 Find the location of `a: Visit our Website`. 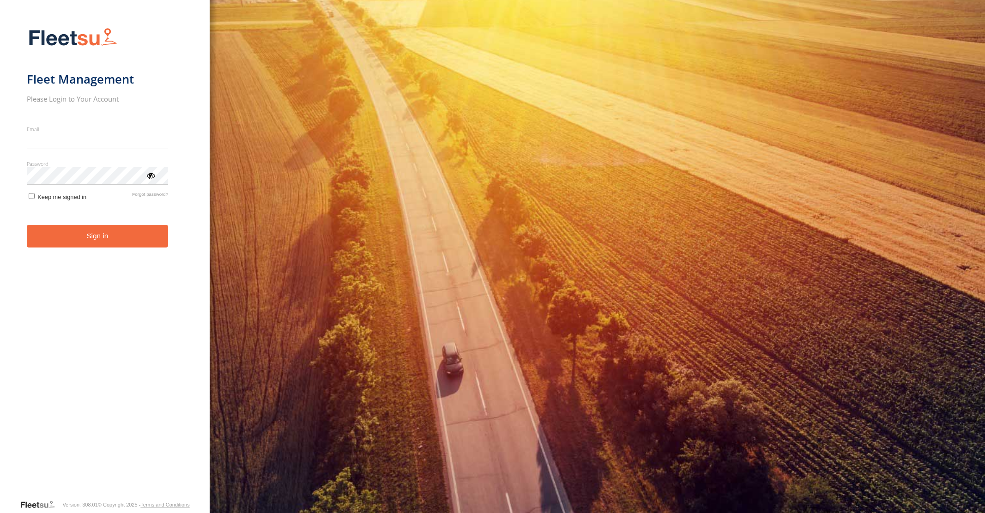

a: Visit our Website is located at coordinates (41, 505).